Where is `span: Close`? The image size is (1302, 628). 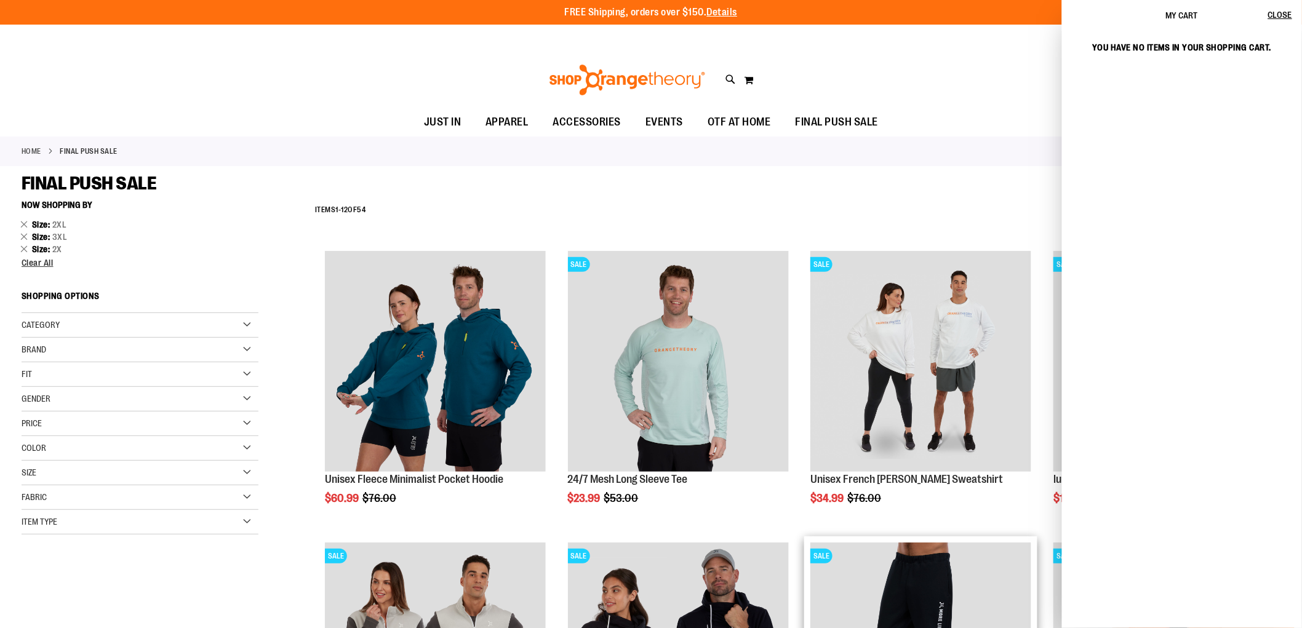 span: Close is located at coordinates (1280, 15).